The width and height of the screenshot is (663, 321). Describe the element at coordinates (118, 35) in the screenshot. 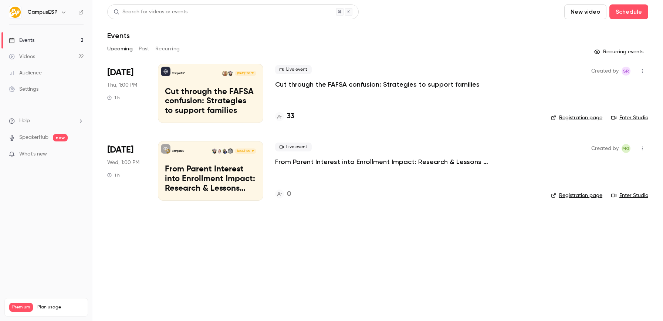

I see `h1: Events` at that location.